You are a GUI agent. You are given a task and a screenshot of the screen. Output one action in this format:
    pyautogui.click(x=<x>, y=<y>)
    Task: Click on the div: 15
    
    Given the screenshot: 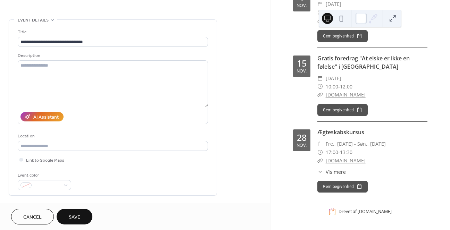 What is the action you would take?
    pyautogui.click(x=302, y=63)
    